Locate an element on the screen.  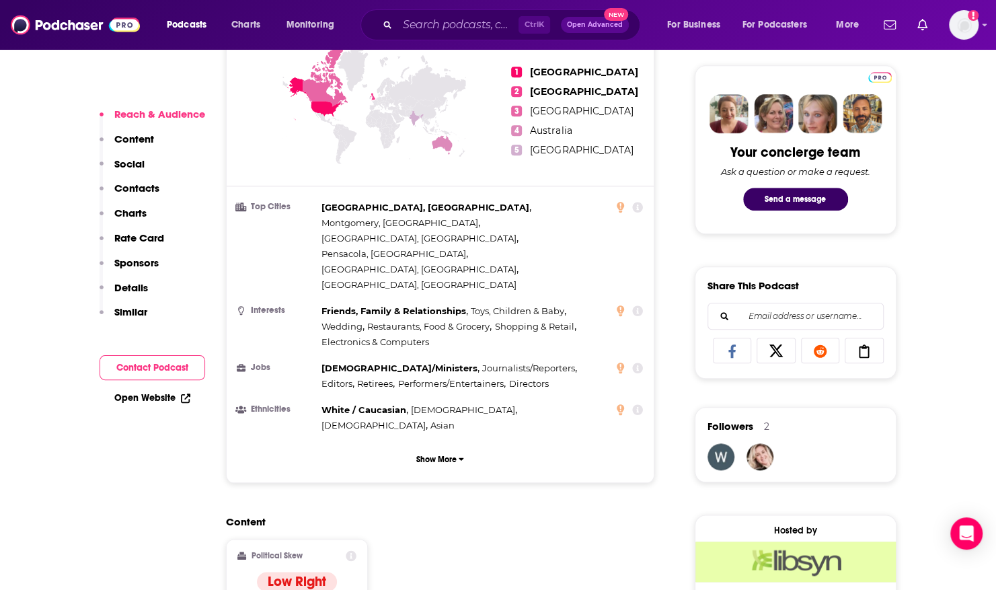
img: Jon Profile is located at coordinates (862, 114).